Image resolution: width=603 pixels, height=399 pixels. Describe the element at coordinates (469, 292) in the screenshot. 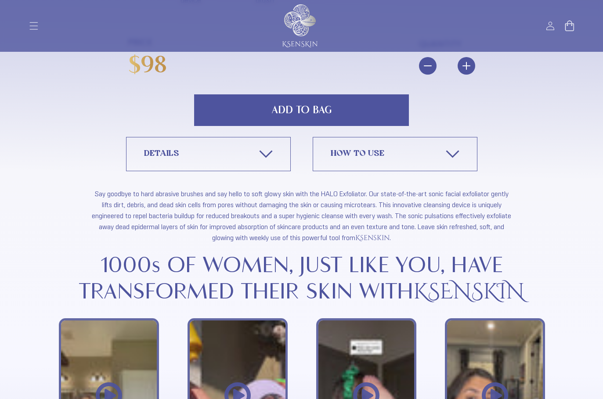

I see `span: KSENSKIN` at that location.